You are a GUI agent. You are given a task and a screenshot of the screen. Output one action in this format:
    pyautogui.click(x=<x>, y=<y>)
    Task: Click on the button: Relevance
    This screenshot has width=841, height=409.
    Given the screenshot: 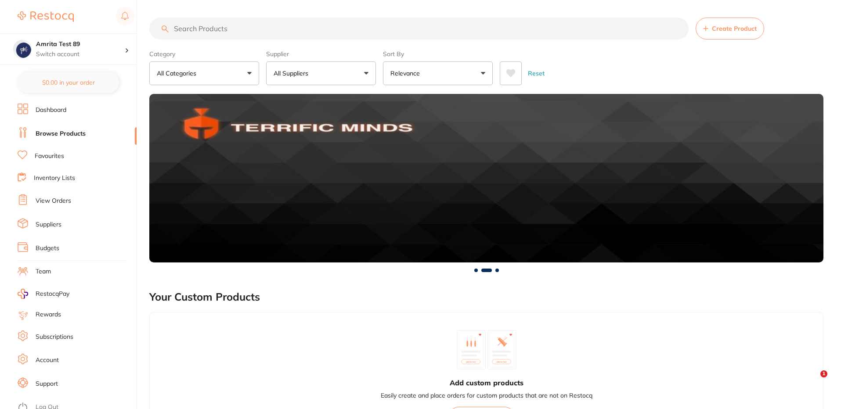 What is the action you would take?
    pyautogui.click(x=438, y=73)
    